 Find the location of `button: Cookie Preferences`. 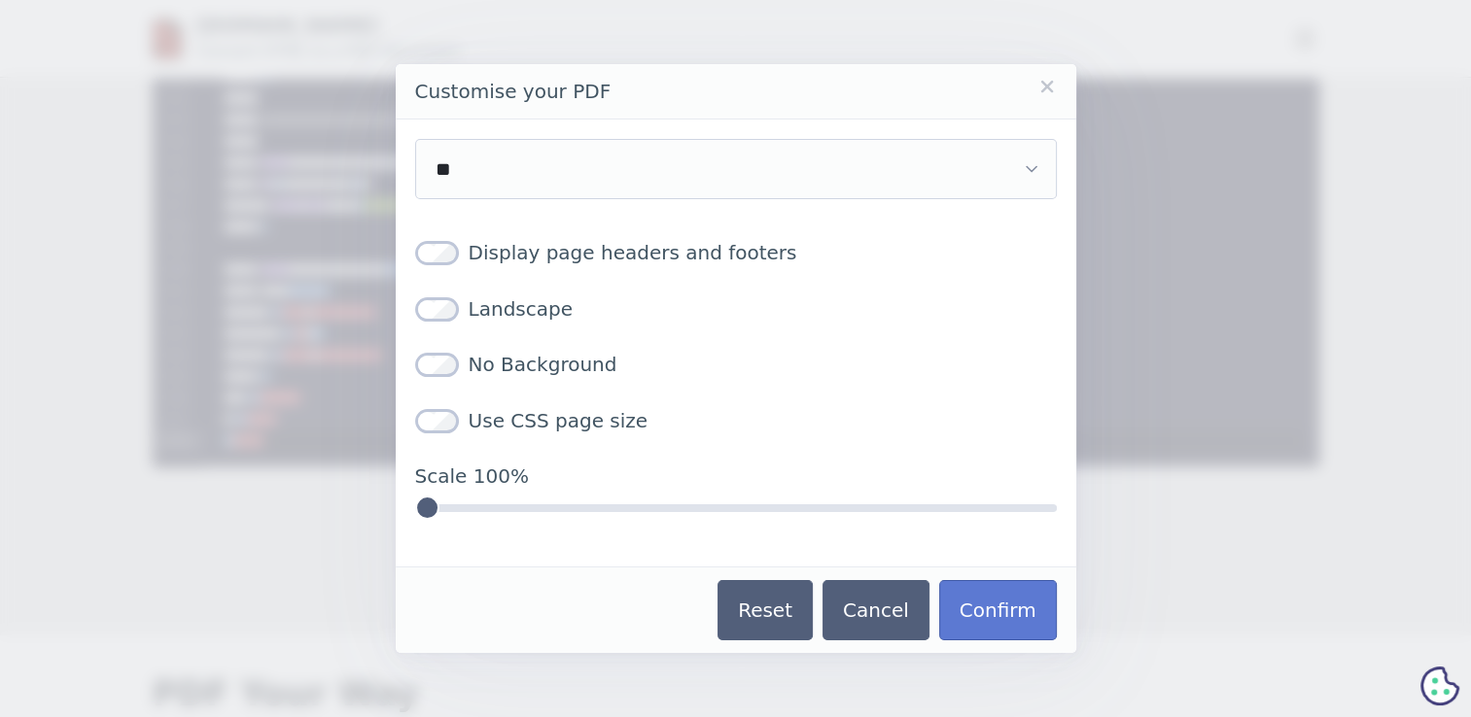

button: Cookie Preferences is located at coordinates (1440, 686).